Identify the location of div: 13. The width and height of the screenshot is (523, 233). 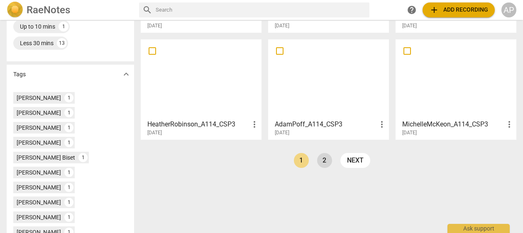
(62, 43).